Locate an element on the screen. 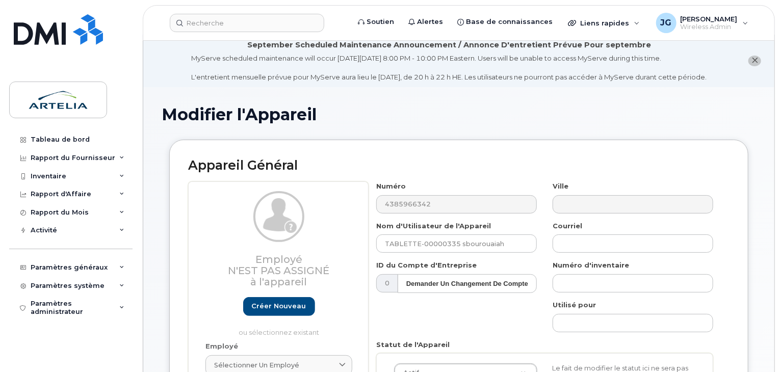  p: ou sélectionnez existant is located at coordinates (279, 332).